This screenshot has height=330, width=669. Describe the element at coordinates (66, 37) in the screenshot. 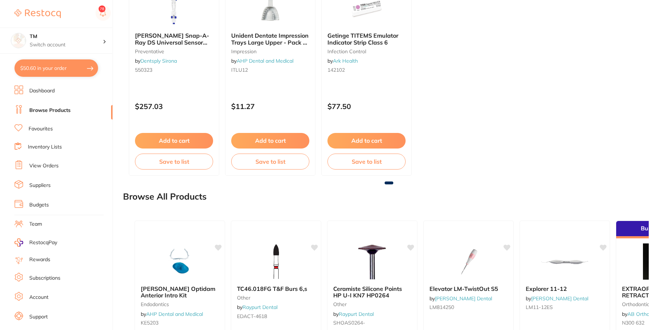

I see `h4: TM` at that location.